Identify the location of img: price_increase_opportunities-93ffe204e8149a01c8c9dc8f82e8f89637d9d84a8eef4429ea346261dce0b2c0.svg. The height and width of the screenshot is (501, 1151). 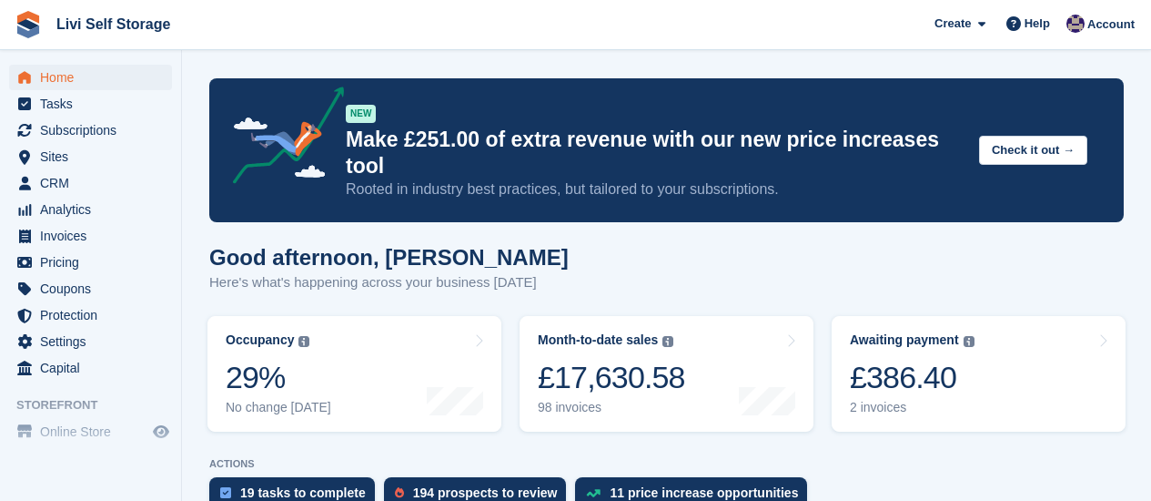
(593, 492).